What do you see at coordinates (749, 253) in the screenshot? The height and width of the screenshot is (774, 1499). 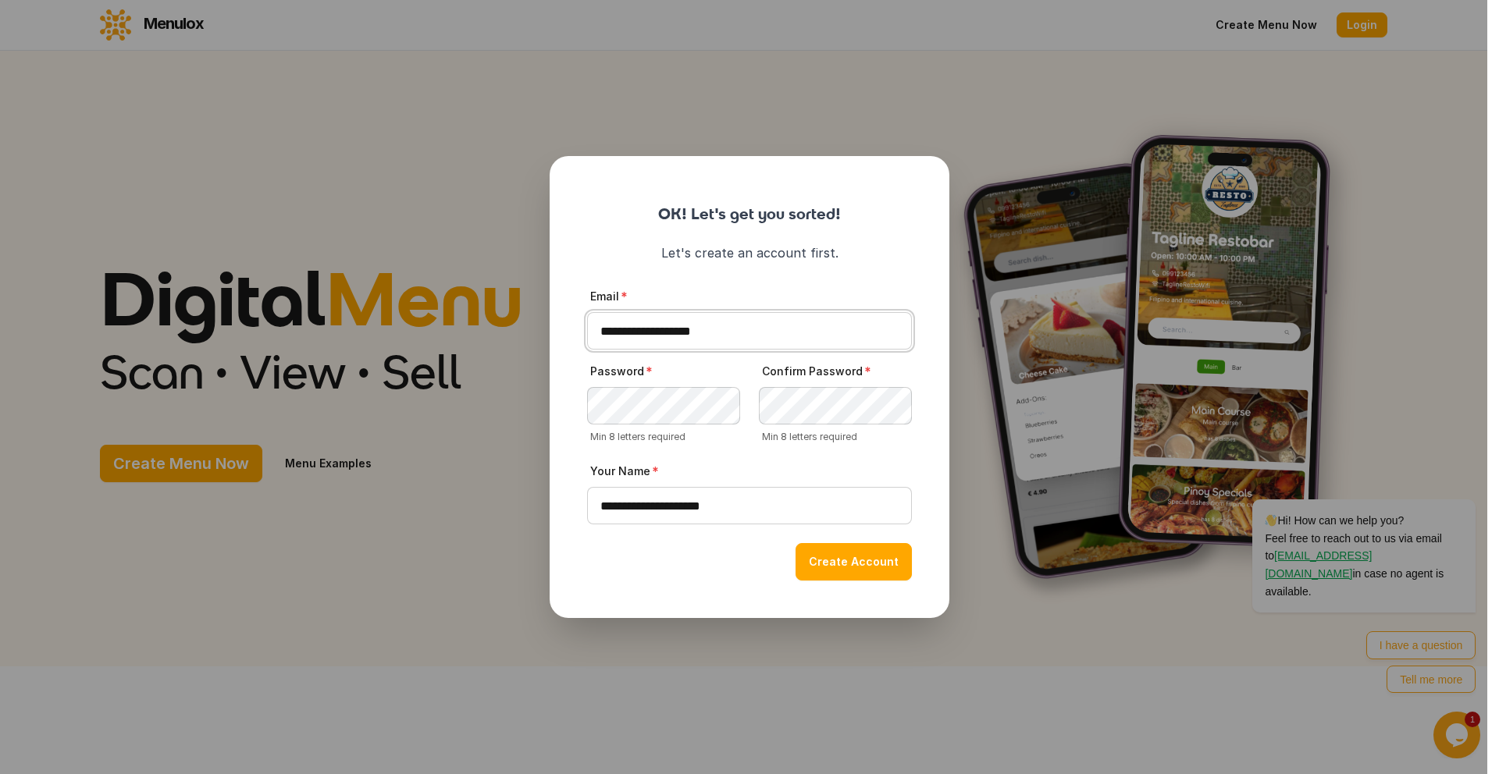 I see `p: Let's create an account first.` at bounding box center [749, 253].